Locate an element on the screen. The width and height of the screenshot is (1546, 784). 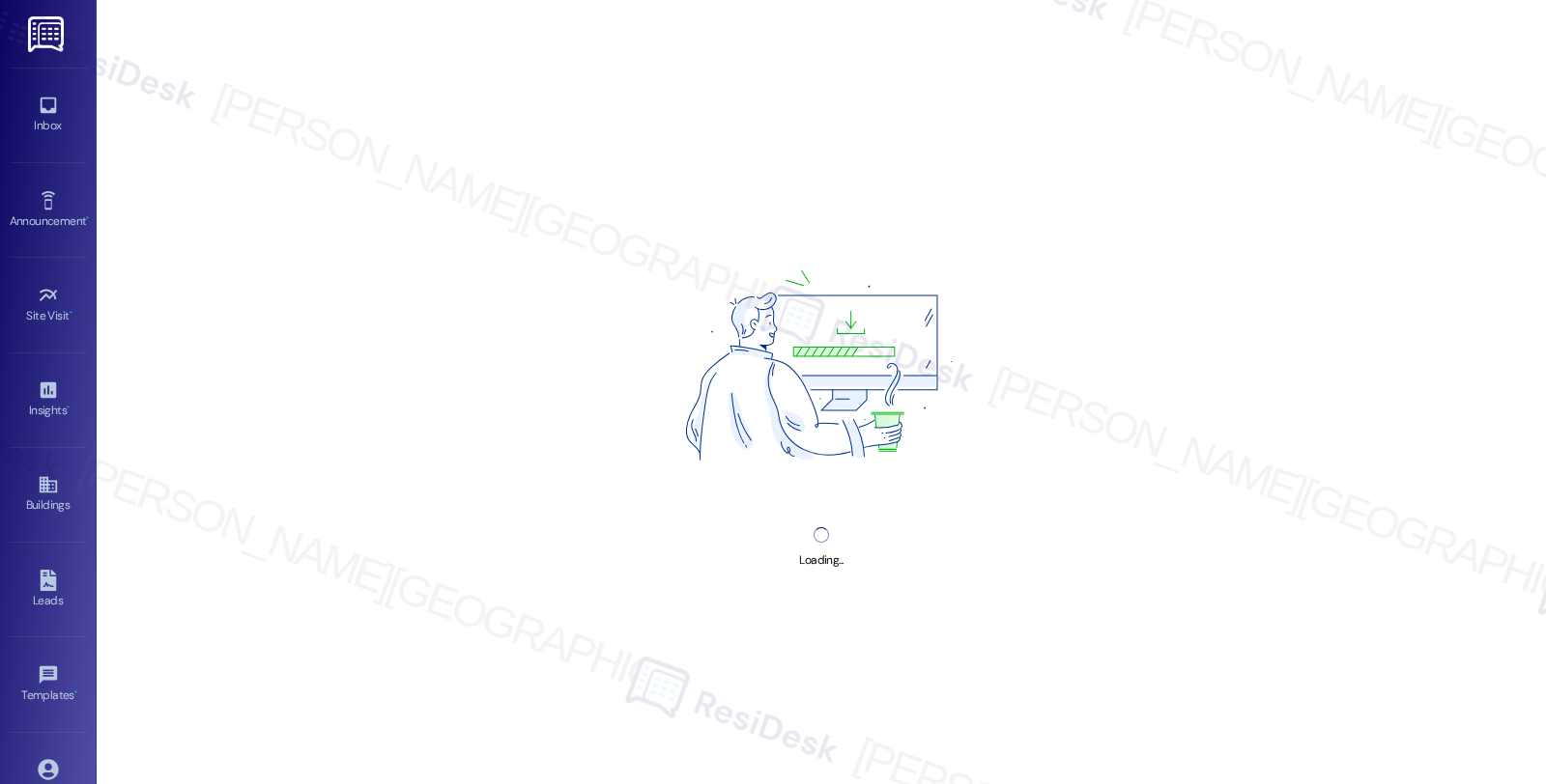
div: Loading... is located at coordinates (820, 560).